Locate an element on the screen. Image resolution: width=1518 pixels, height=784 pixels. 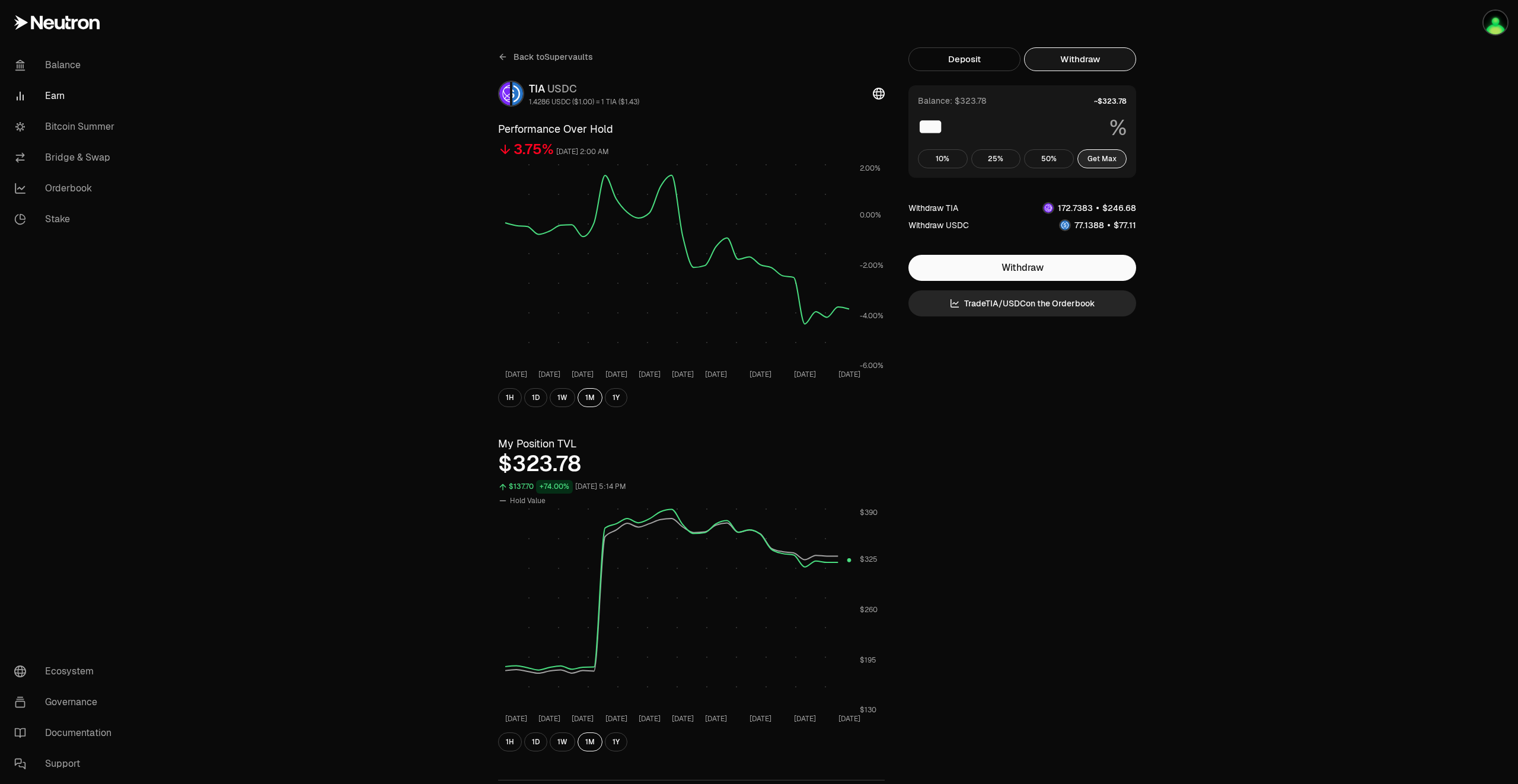
a: Ecosystem is located at coordinates (67, 672).